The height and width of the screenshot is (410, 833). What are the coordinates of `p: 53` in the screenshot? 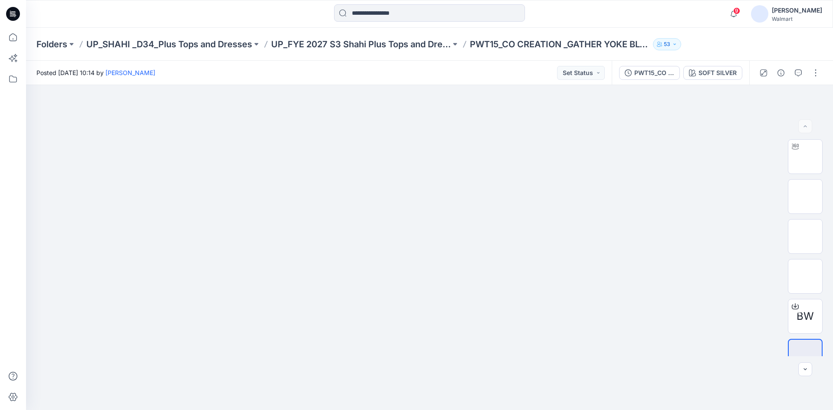 It's located at (667, 44).